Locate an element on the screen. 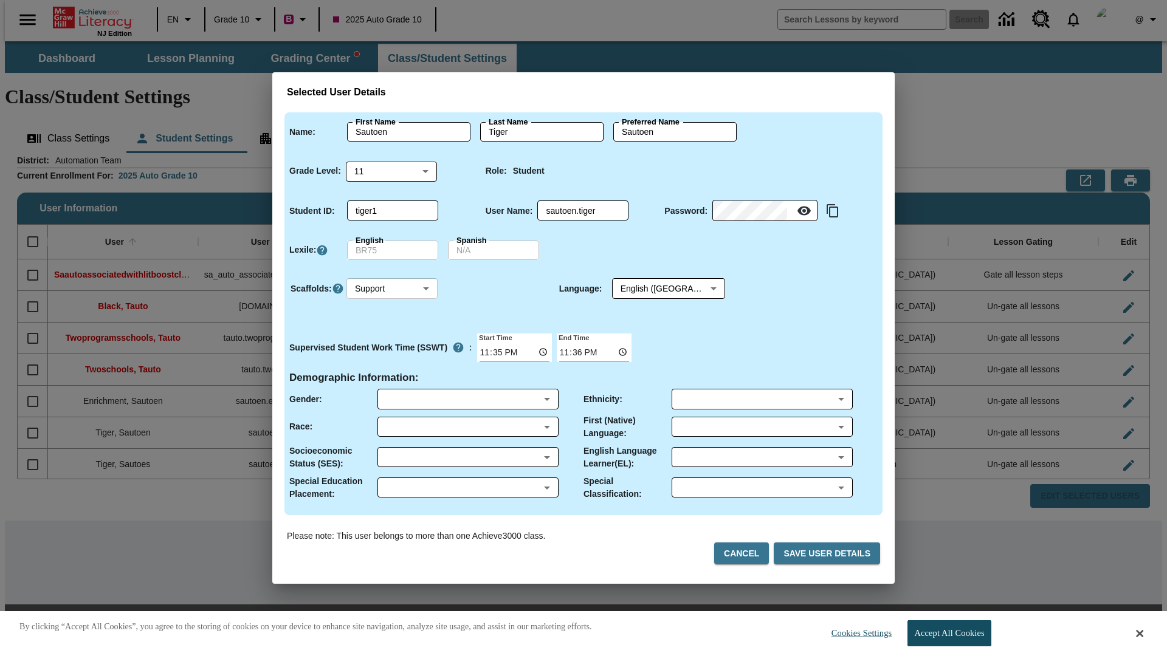 The image size is (1167, 656). p: Language : is located at coordinates (581, 289).